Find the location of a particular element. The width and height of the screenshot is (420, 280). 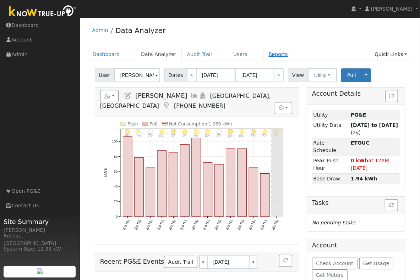

button: Utility is located at coordinates (322, 75).